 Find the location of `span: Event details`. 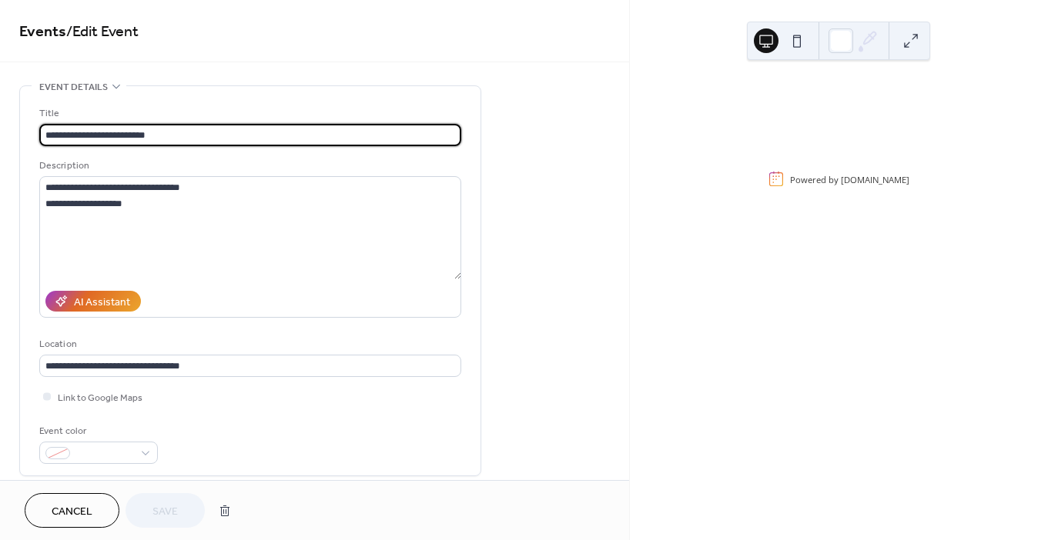

span: Event details is located at coordinates (73, 87).